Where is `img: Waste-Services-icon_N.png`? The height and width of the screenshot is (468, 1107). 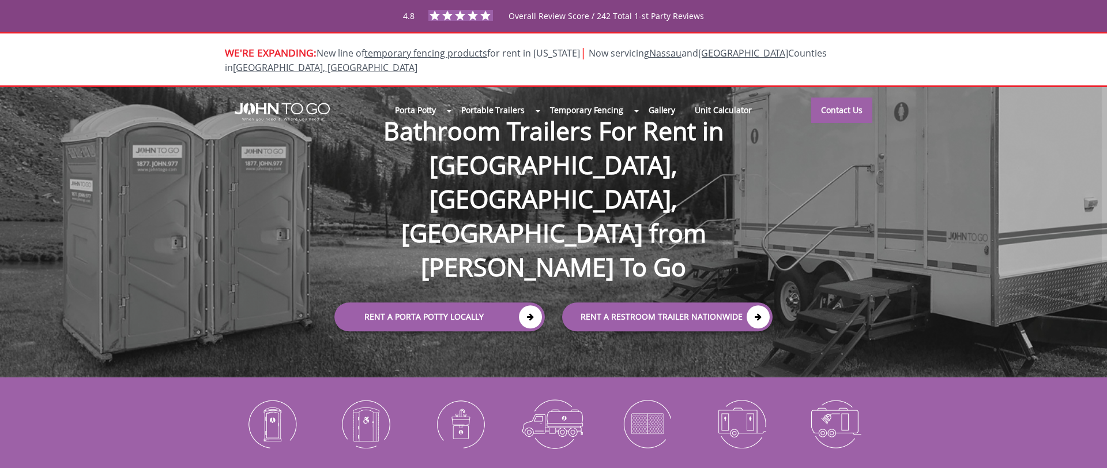
img: Waste-Services-icon_N.png is located at coordinates (553, 423).